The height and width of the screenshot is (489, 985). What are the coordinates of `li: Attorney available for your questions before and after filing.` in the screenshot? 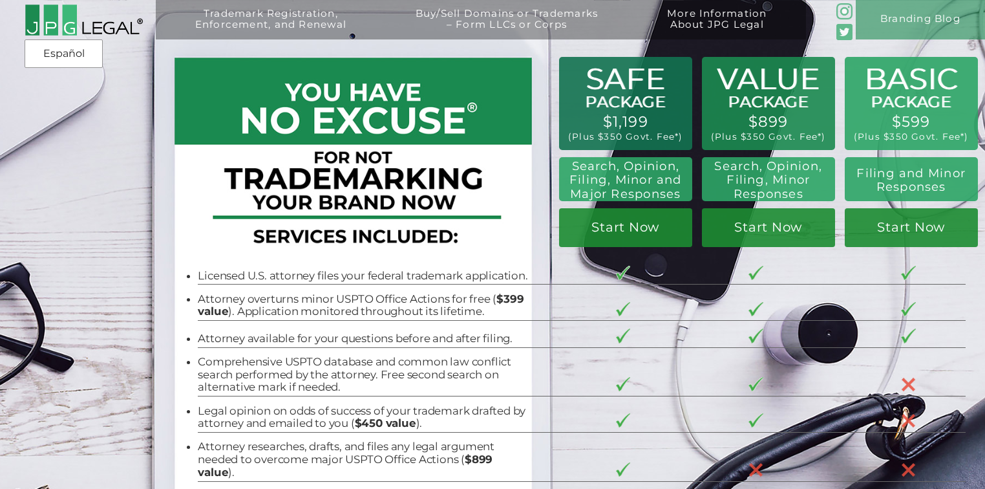 It's located at (364, 339).